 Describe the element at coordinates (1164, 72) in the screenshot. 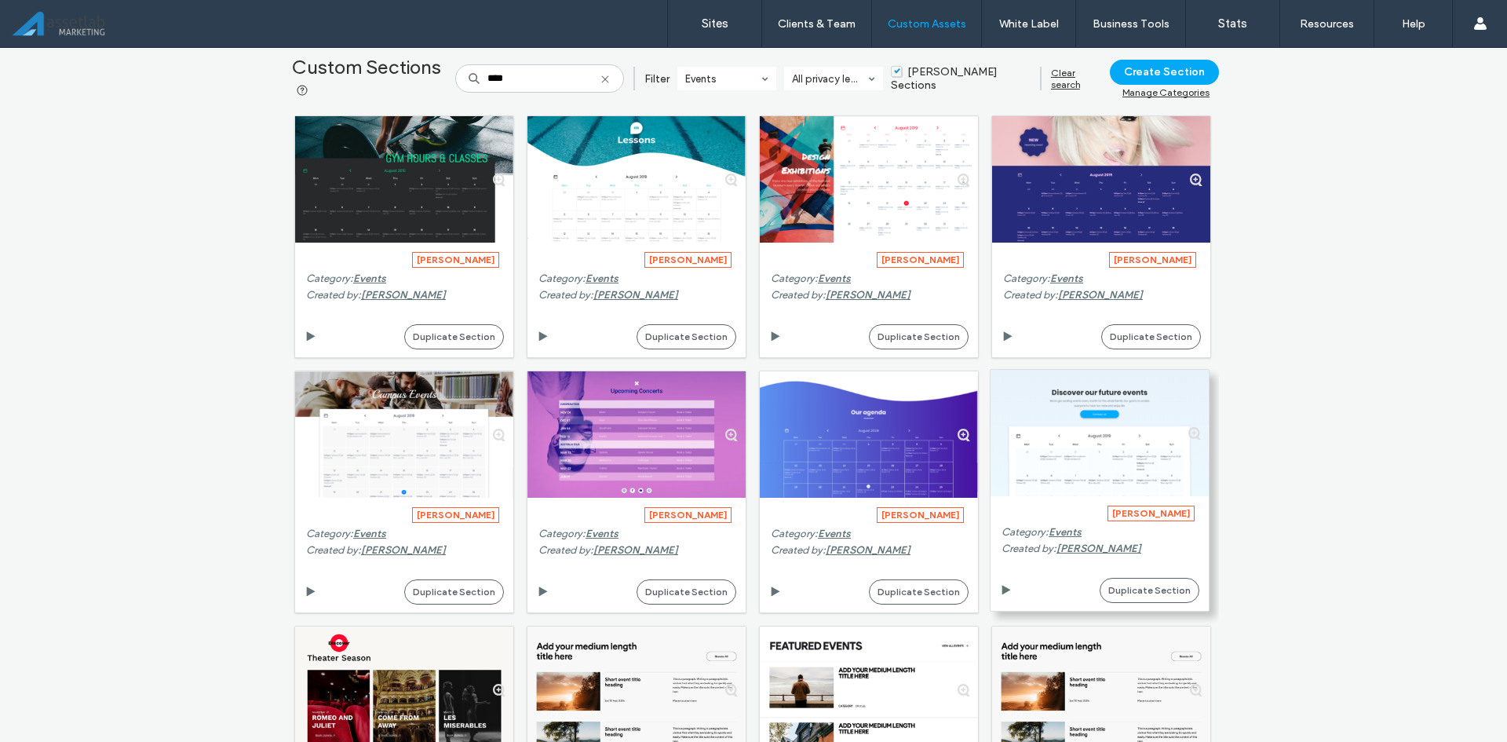

I see `button: Create Section` at that location.